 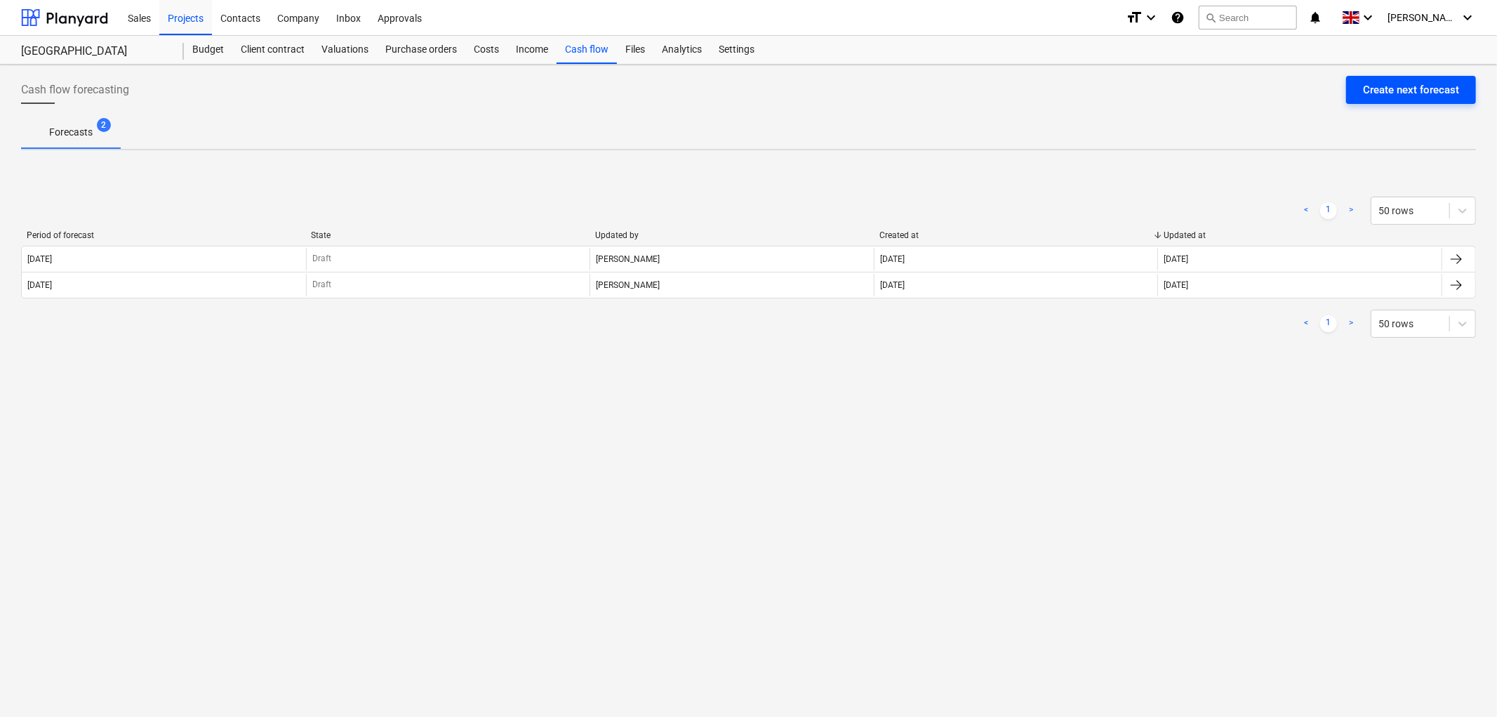 I want to click on div: Updated by, so click(x=731, y=235).